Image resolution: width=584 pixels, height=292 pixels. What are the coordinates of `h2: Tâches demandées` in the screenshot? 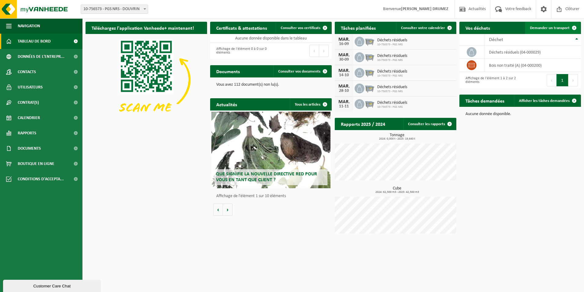 It's located at (485, 100).